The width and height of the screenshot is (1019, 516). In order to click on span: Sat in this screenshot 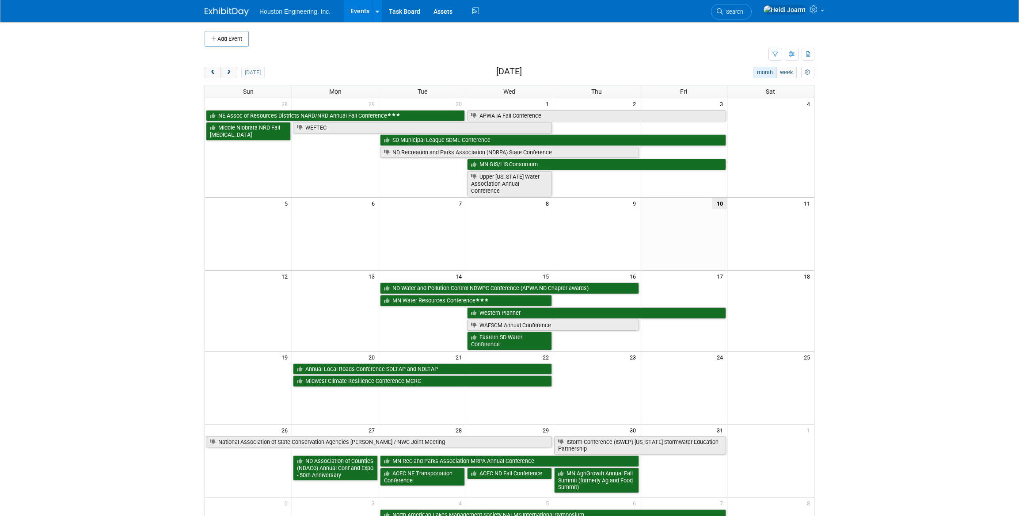, I will do `click(770, 91)`.